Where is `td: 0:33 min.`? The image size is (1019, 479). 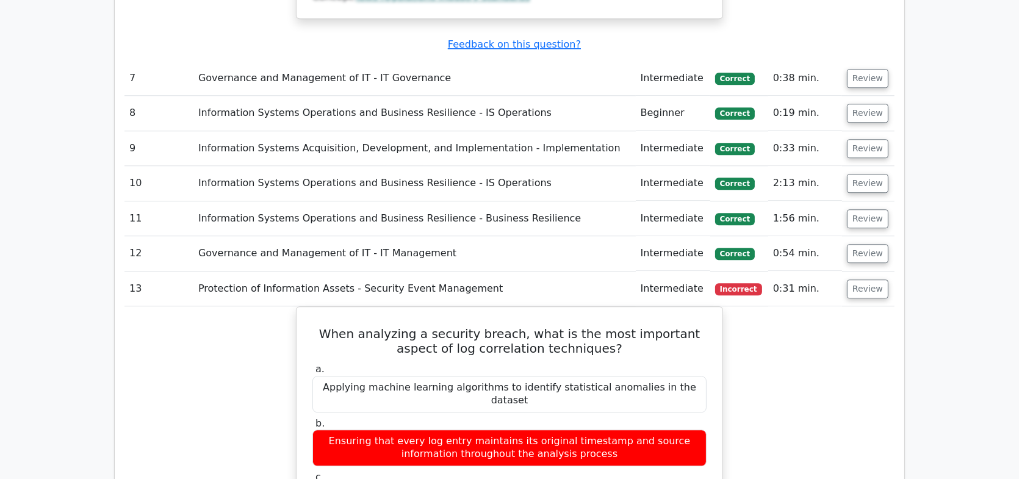 td: 0:33 min. is located at coordinates (805, 148).